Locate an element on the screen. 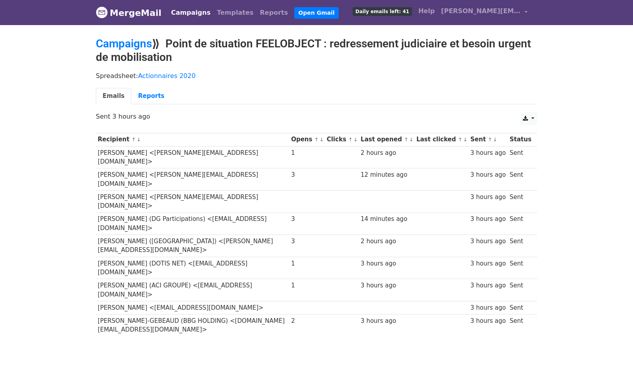 This screenshot has height=375, width=633. a: Open Gmail is located at coordinates (316, 13).